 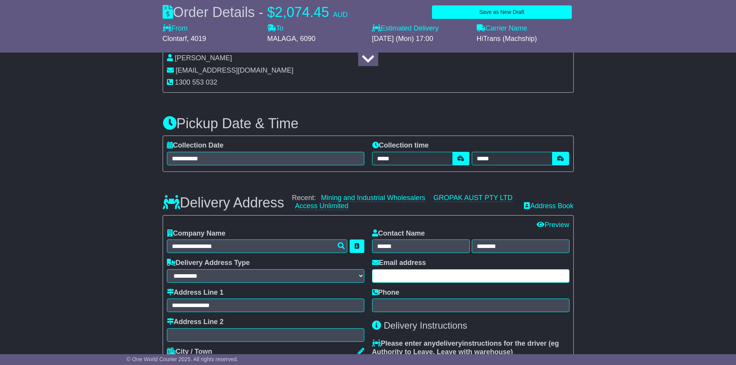 I want to click on h3: Pickup Date & Time, so click(x=368, y=124).